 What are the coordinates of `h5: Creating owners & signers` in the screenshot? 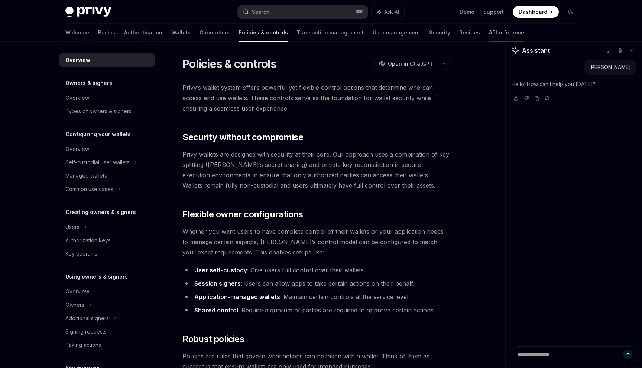 It's located at (101, 212).